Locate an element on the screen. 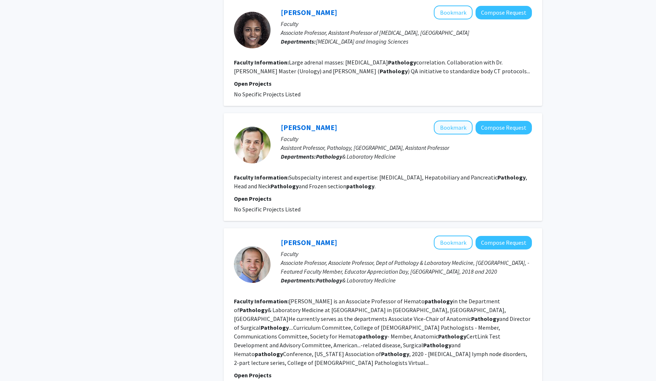  button: Add Zaid Mahdi to Bookmarks is located at coordinates (453, 127).